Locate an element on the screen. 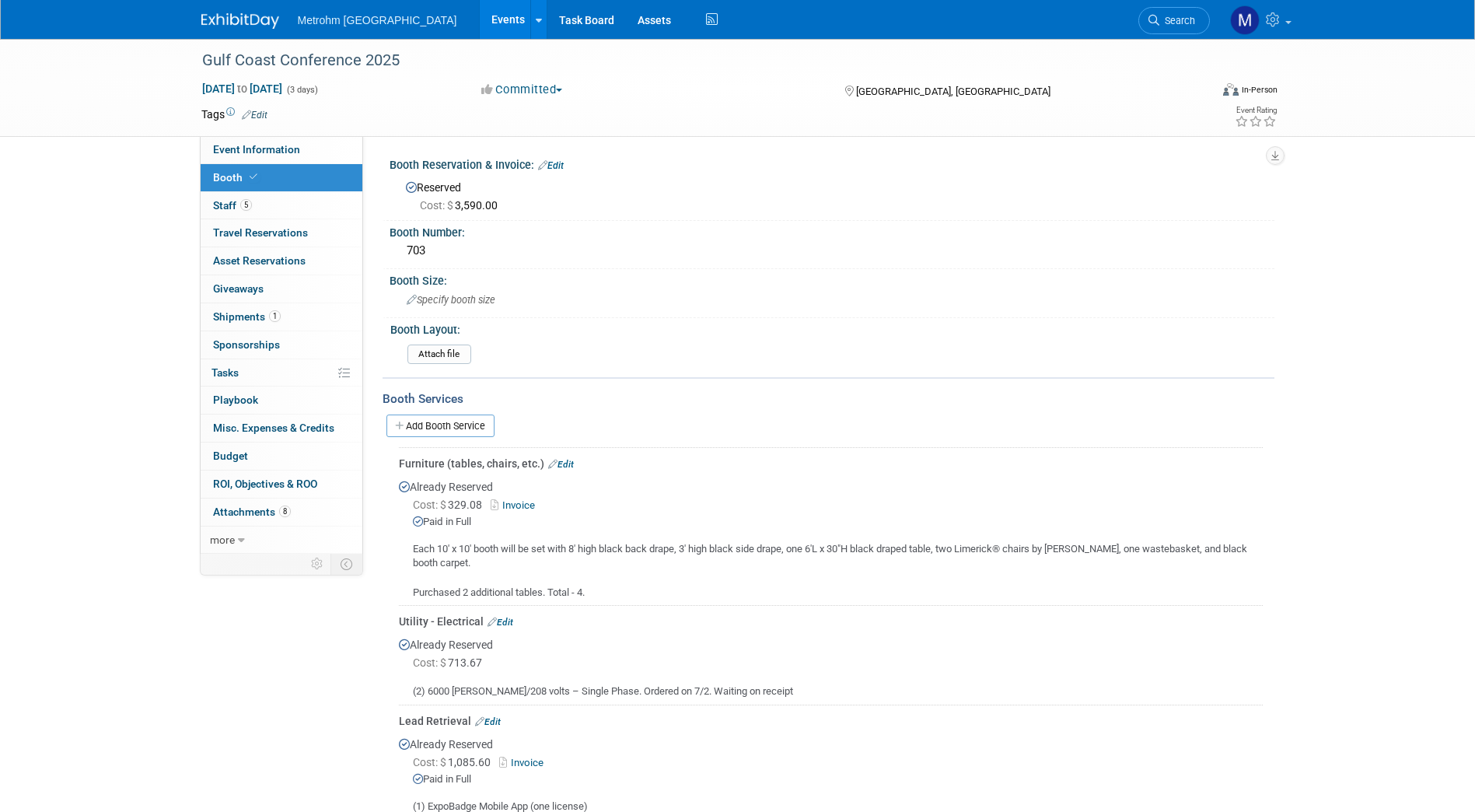 Image resolution: width=1475 pixels, height=812 pixels. img: Format-Inperson.png is located at coordinates (1231, 90).